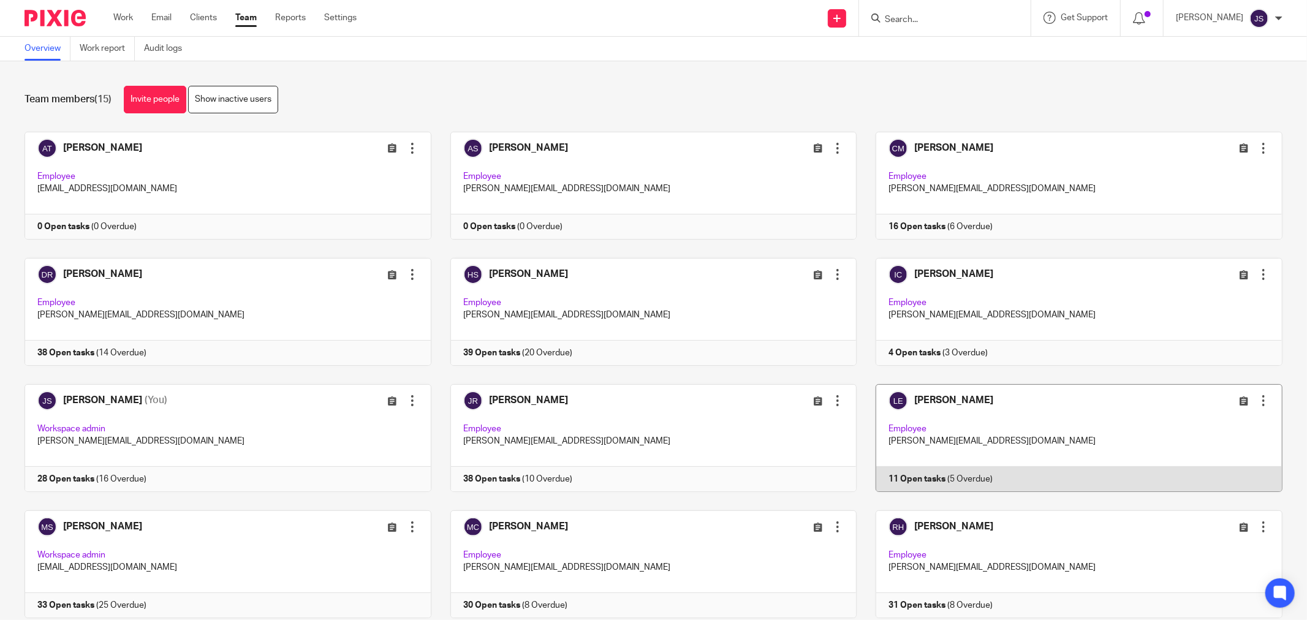  What do you see at coordinates (55, 18) in the screenshot?
I see `img: Pixie` at bounding box center [55, 18].